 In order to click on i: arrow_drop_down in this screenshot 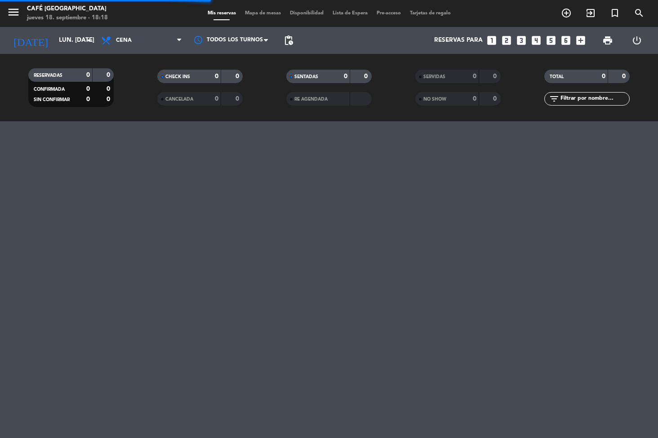, I will do `click(89, 40)`.